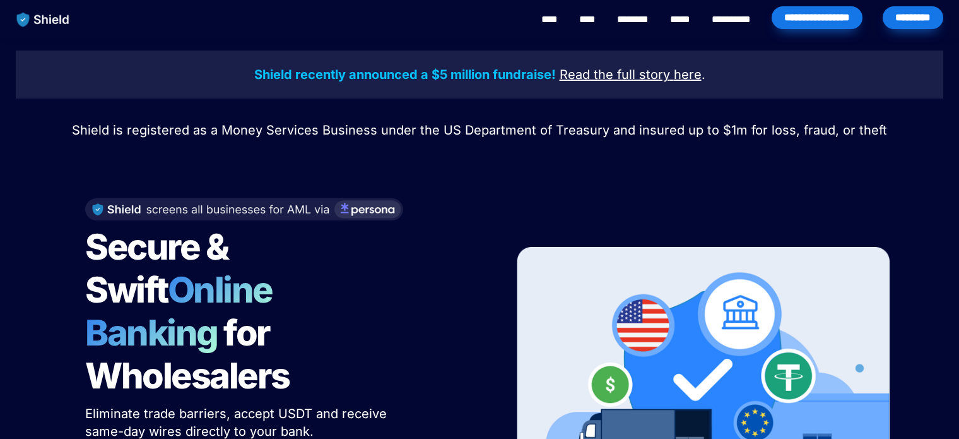 Image resolution: width=959 pixels, height=439 pixels. What do you see at coordinates (615, 74) in the screenshot?
I see `u: Read the full story` at bounding box center [615, 74].